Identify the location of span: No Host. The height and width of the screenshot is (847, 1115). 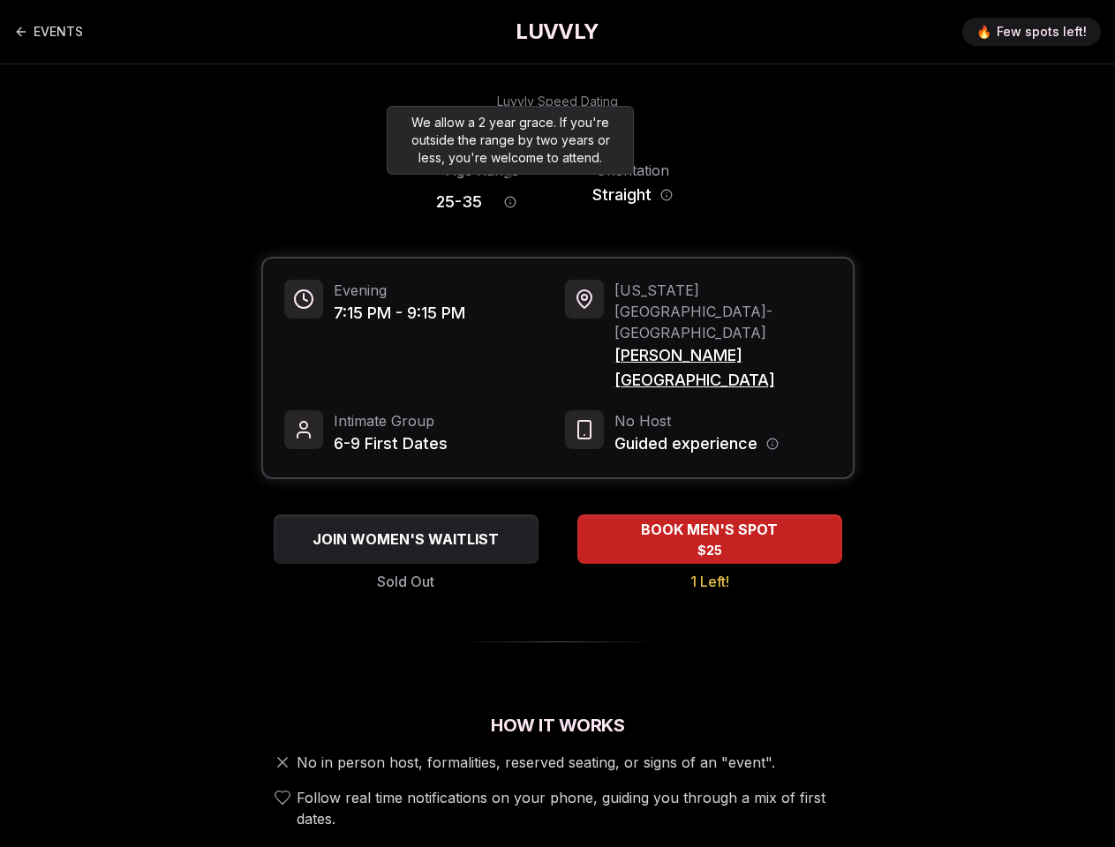
(696, 421).